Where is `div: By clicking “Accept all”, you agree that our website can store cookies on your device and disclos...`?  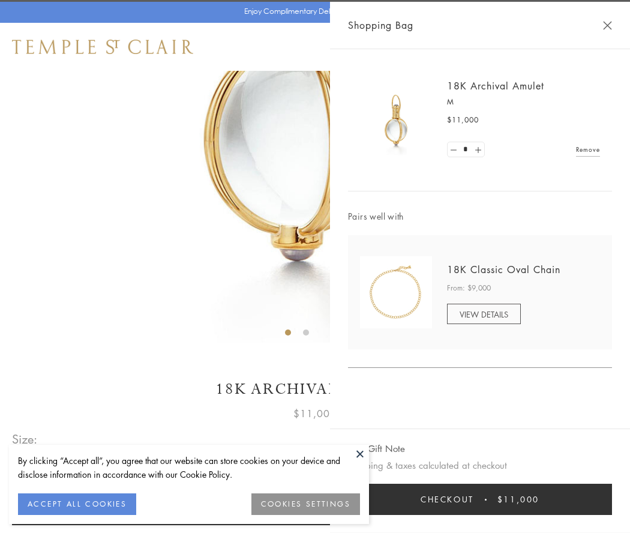
div: By clicking “Accept all”, you agree that our website can store cookies on your device and disclos... is located at coordinates (189, 468).